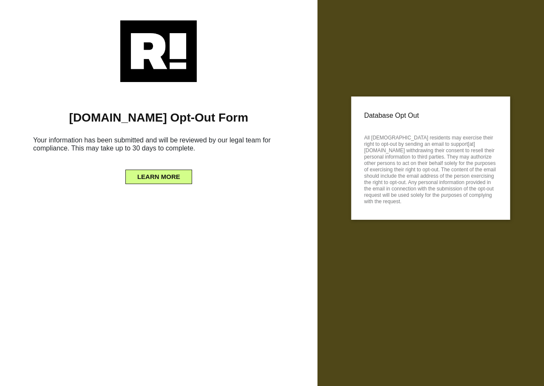  What do you see at coordinates (158, 174) in the screenshot?
I see `a: LEARN MORE` at bounding box center [158, 174].